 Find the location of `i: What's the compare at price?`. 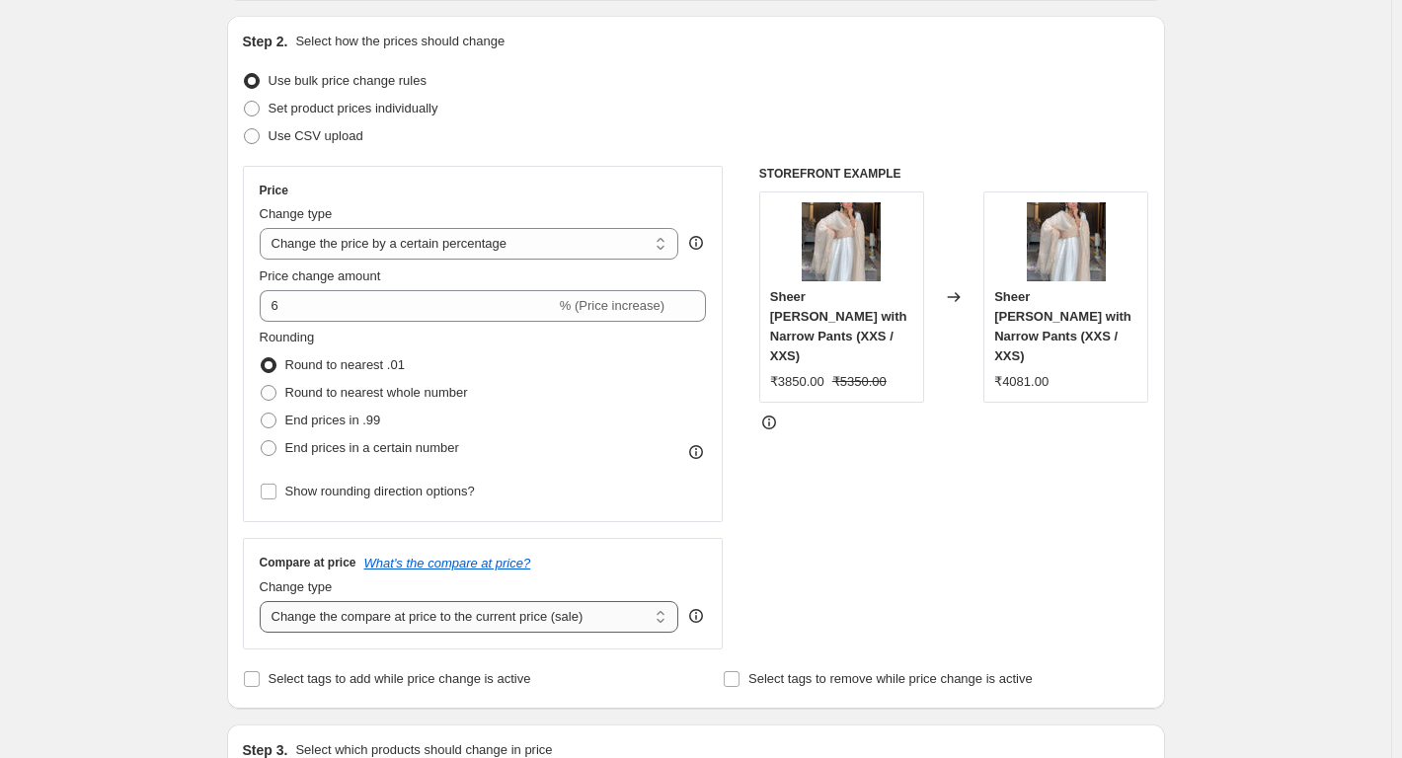

i: What's the compare at price? is located at coordinates (447, 563).